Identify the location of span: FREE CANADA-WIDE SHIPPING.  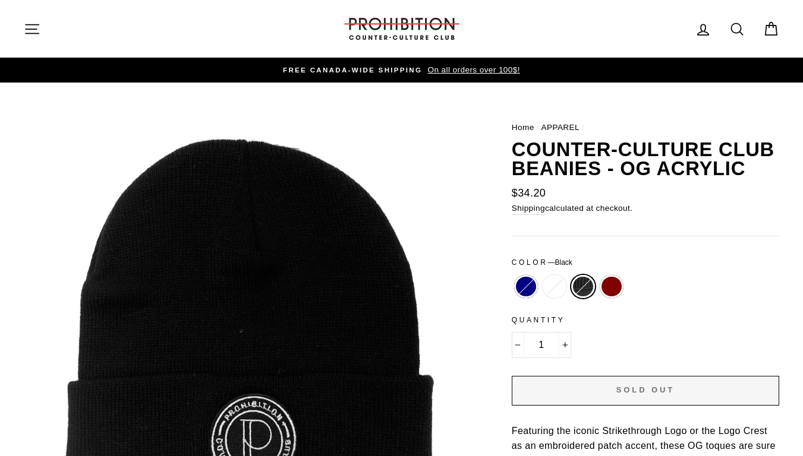
(352, 70).